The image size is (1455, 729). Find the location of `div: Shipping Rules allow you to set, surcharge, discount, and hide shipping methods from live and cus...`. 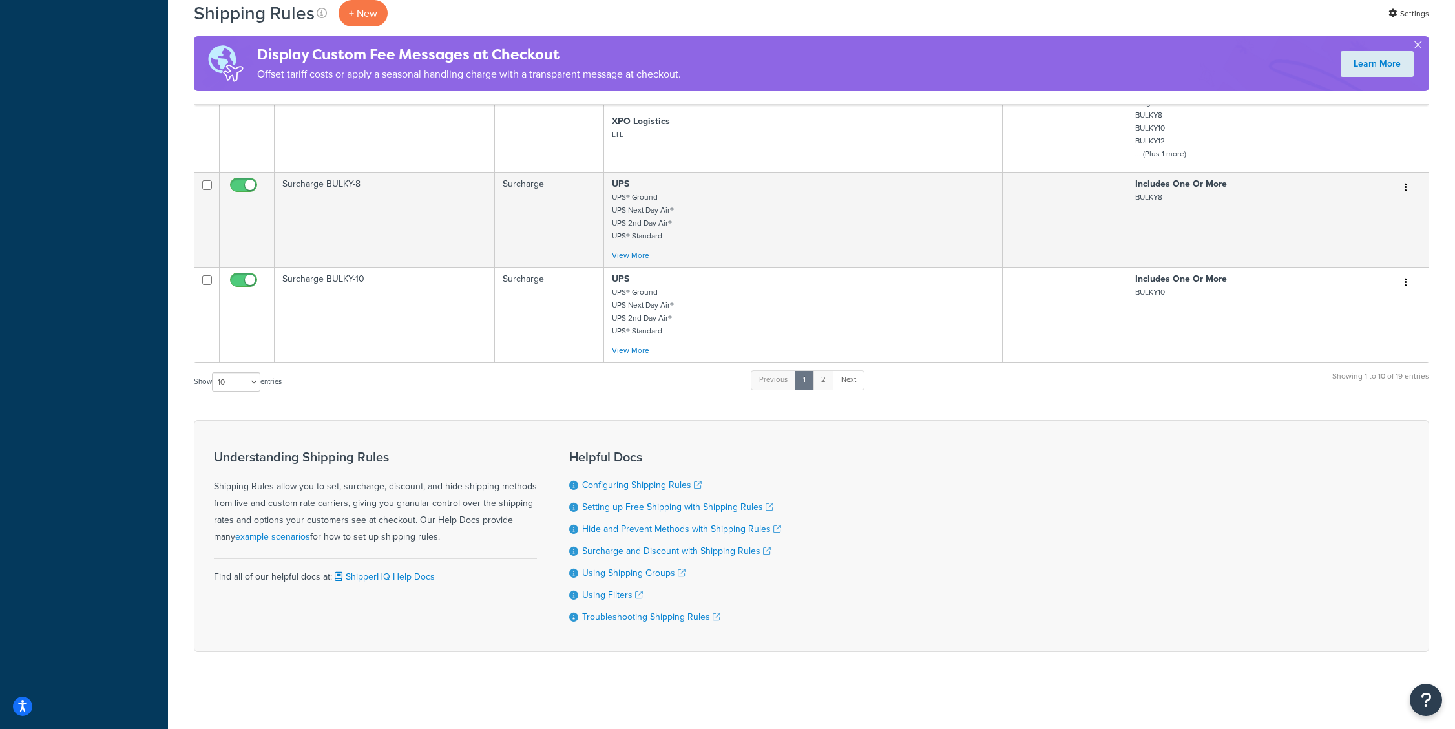

div: Shipping Rules allow you to set, surcharge, discount, and hide shipping methods from live and cus... is located at coordinates (375, 497).